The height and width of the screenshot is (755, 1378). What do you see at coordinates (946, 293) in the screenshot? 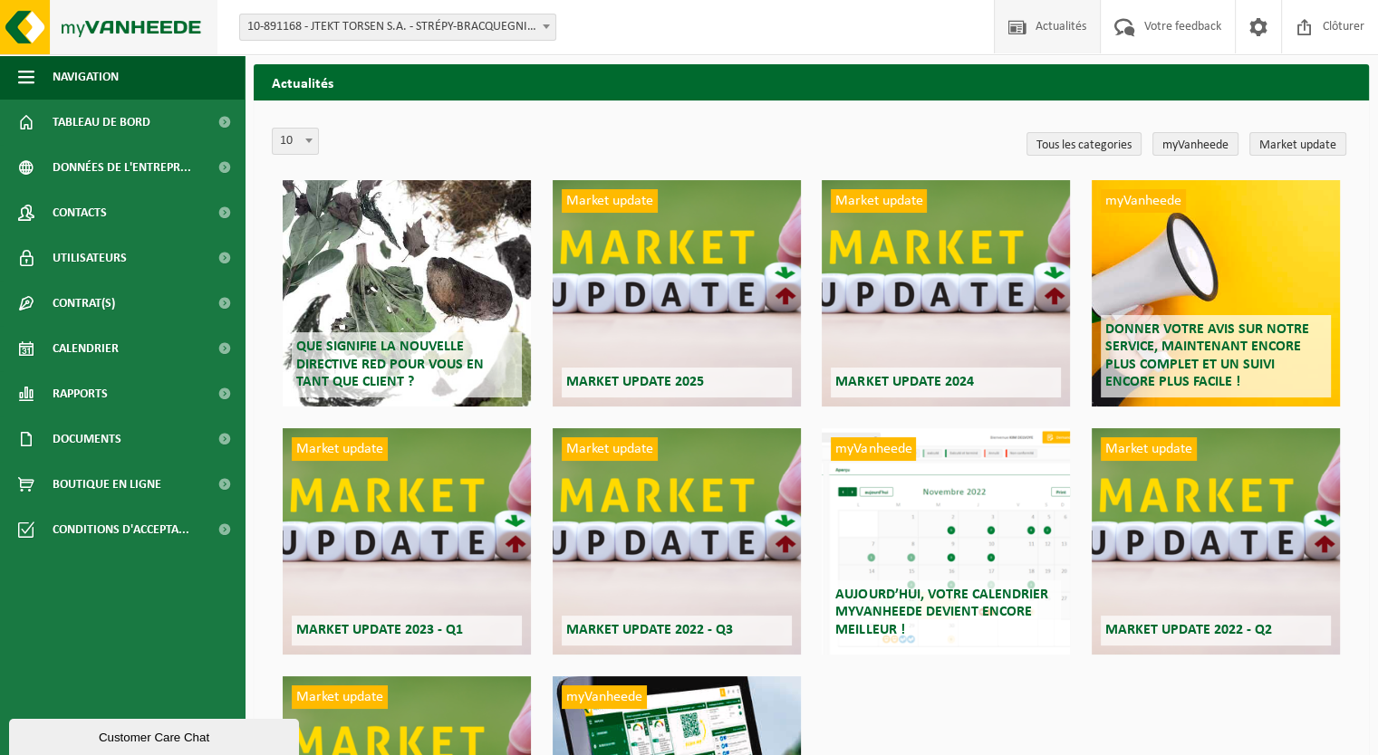
I see `a: Market update Market update 2024` at bounding box center [946, 293].